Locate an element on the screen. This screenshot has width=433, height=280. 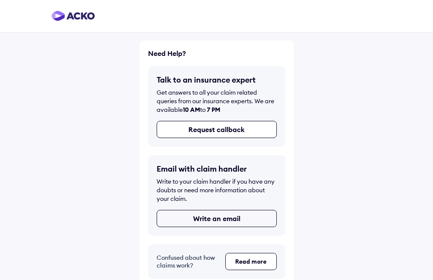
h5: Talk to an insurance expert is located at coordinates (217, 79).